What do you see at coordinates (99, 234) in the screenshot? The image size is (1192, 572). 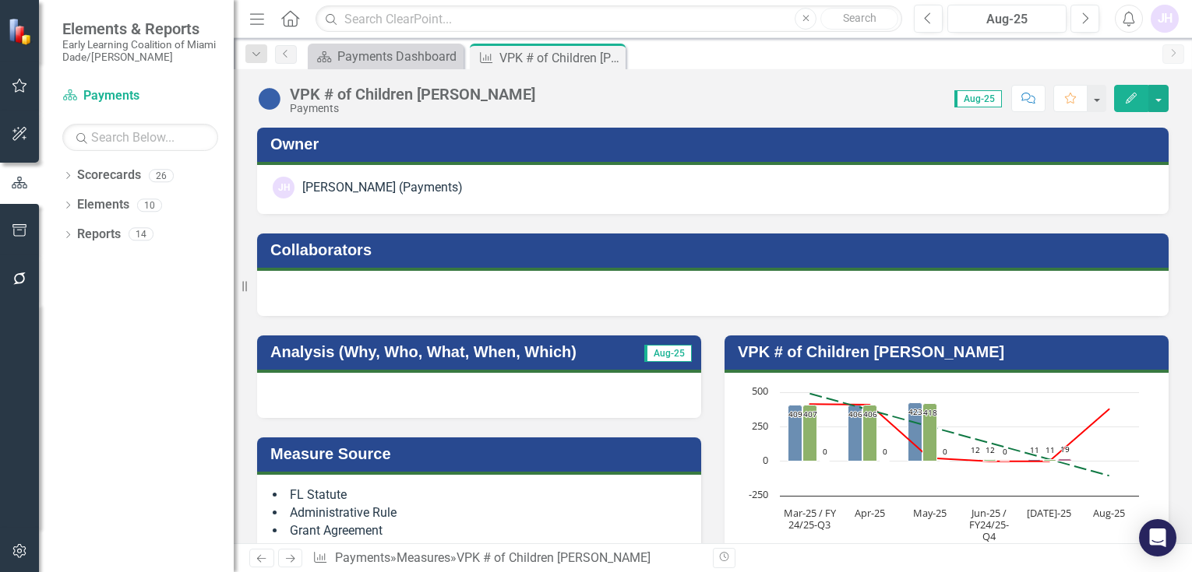 I see `a: Reports` at bounding box center [99, 234].